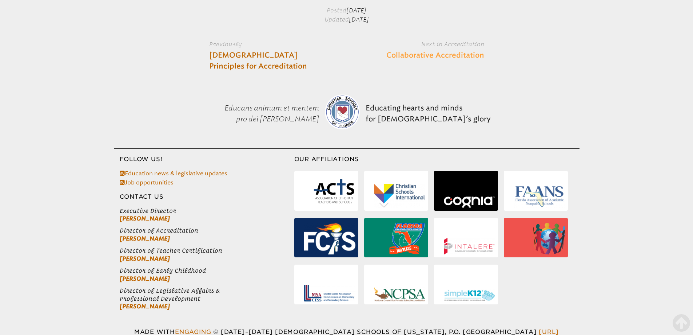  What do you see at coordinates (334, 191) in the screenshot?
I see `img: Association of Christian Teachers & Schools` at bounding box center [334, 191].